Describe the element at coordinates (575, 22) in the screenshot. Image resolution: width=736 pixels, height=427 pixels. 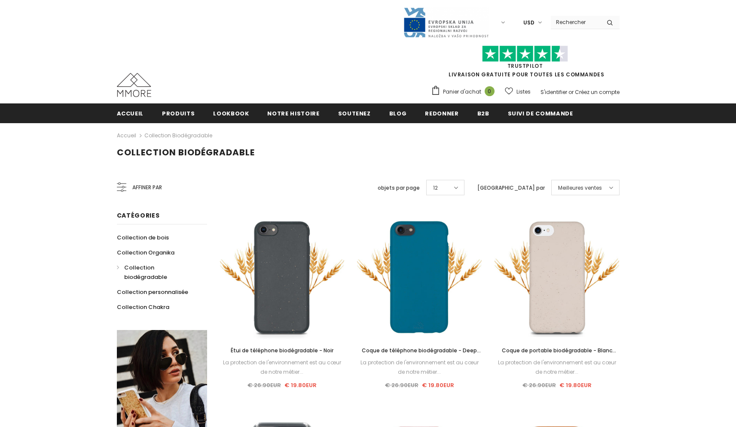
I see `input: Search Site` at that location.